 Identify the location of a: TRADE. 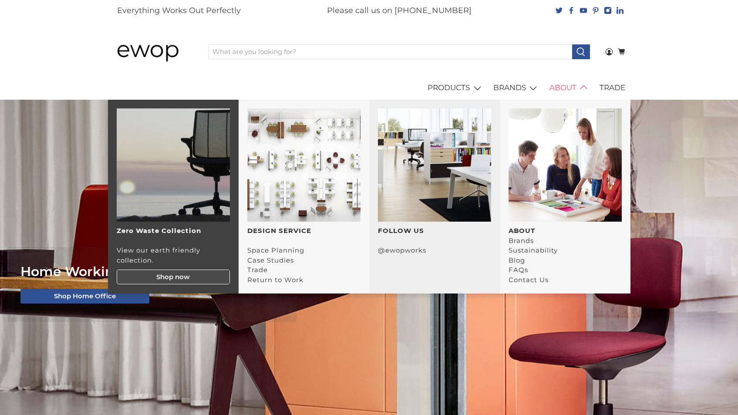
(612, 88).